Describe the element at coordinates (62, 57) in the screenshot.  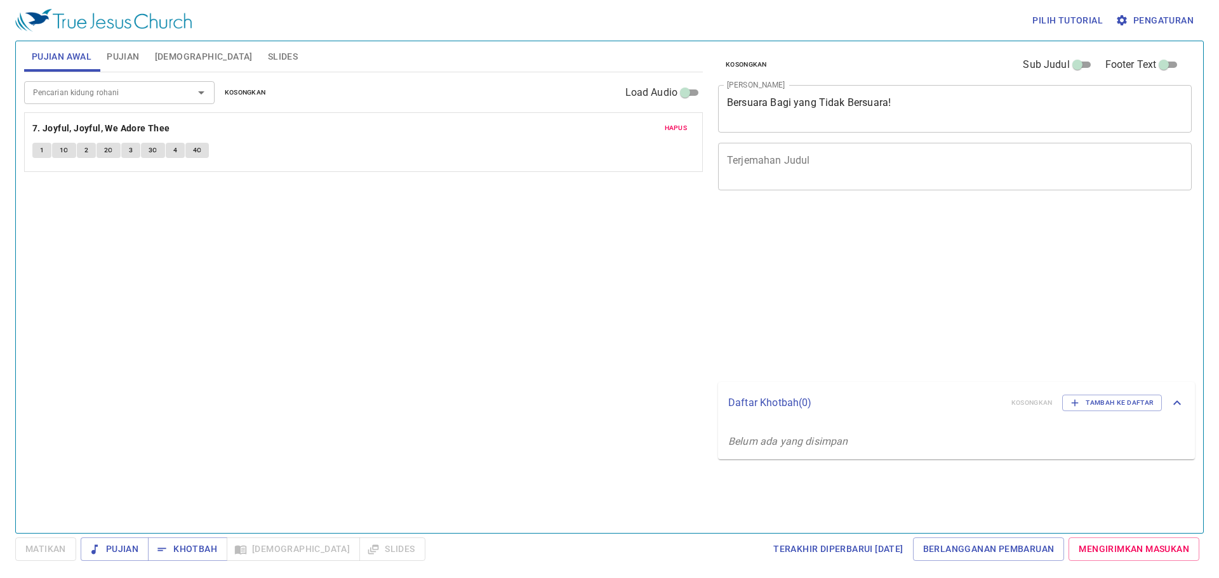
I see `span: Pujian Awal` at that location.